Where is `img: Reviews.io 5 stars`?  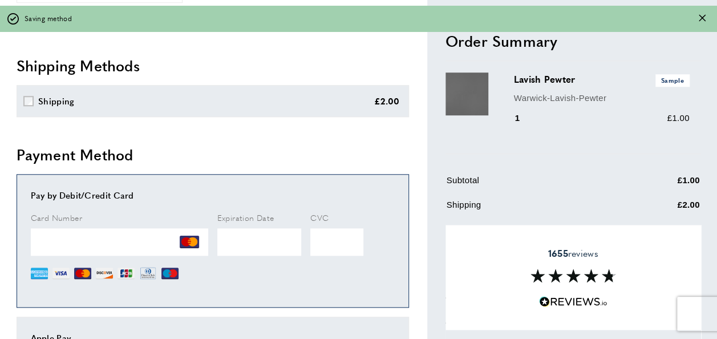
img: Reviews.io 5 stars is located at coordinates (573, 301).